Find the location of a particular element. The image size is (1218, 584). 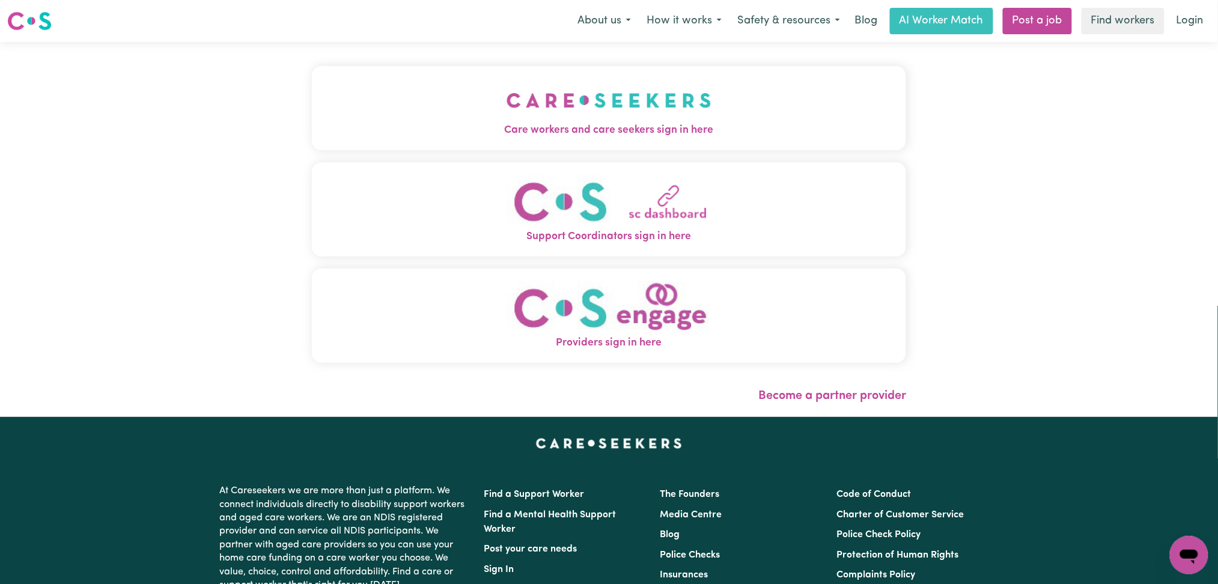

a: Complaints Policy is located at coordinates (875, 575).